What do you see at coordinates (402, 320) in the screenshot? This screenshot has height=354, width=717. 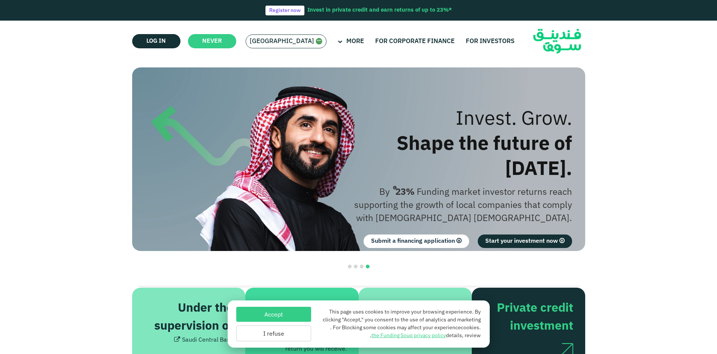 I see `font: This page uses cookies to improve your browsing experience. By clicking "Accept," you consent to ...` at bounding box center [402, 320].